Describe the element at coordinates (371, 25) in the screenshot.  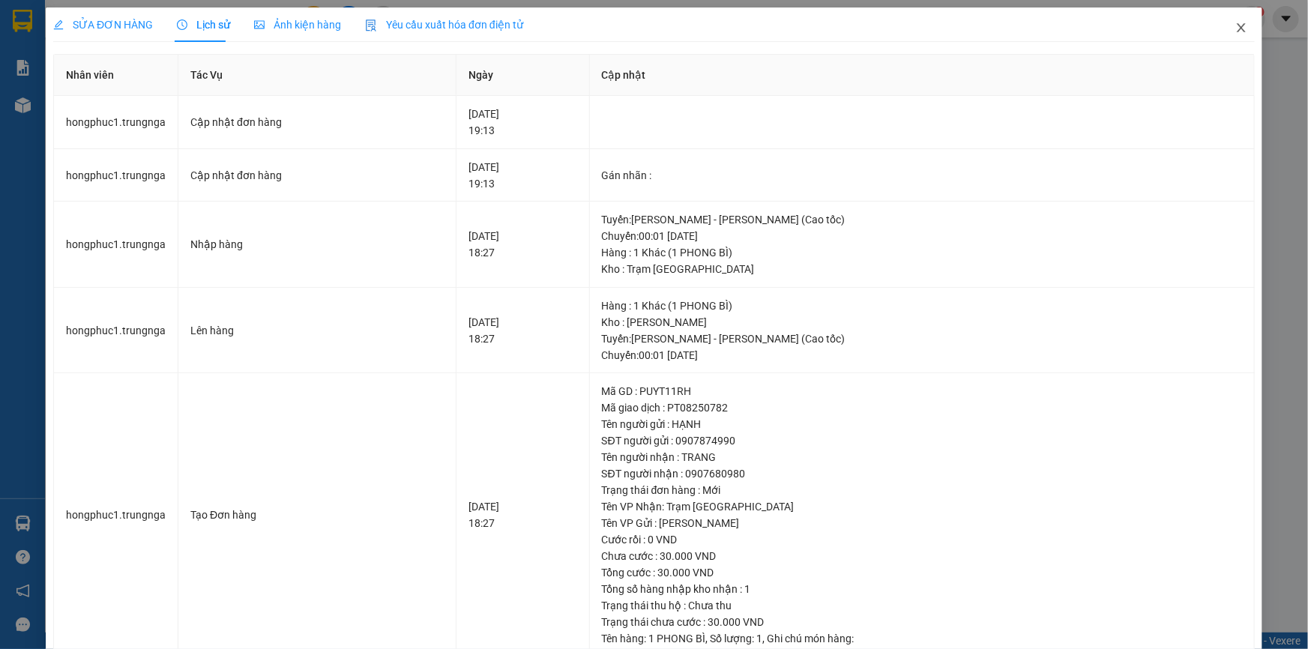
I see `img: icon` at that location.